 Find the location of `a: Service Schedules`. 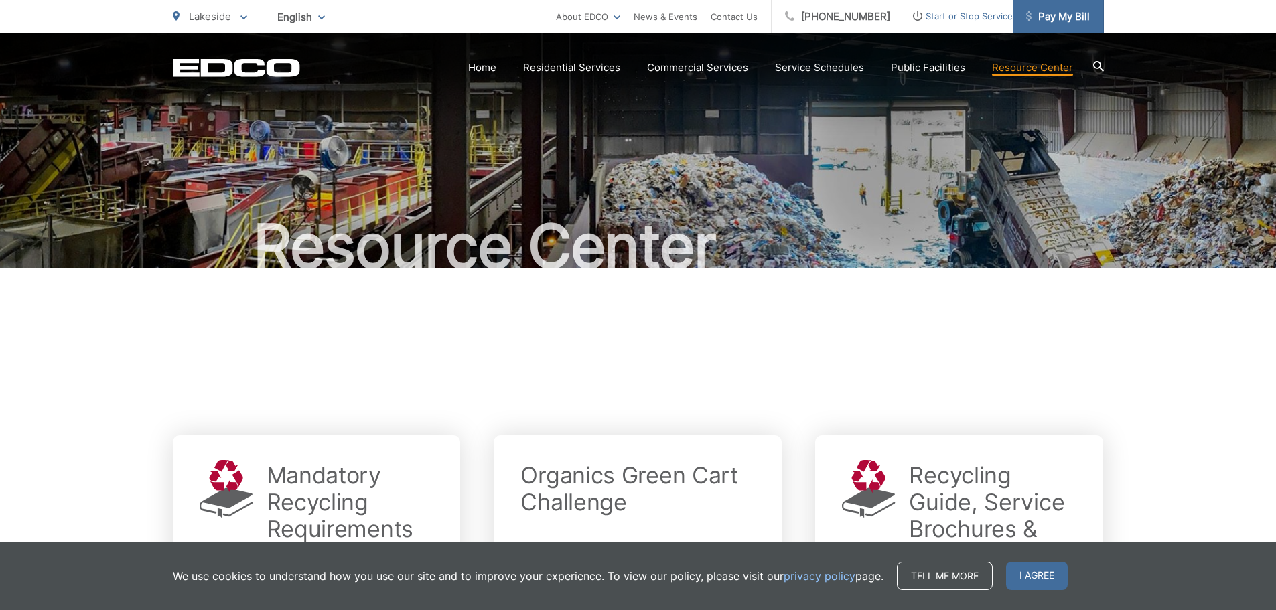

a: Service Schedules is located at coordinates (819, 68).